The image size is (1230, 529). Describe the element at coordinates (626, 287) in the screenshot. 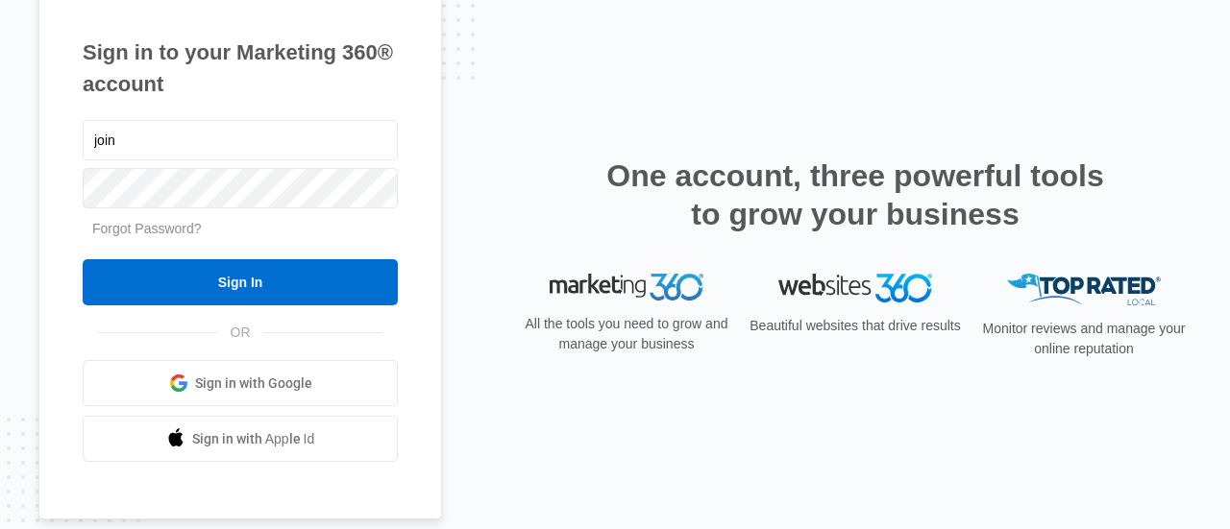

I see `img: Marketing 360` at that location.